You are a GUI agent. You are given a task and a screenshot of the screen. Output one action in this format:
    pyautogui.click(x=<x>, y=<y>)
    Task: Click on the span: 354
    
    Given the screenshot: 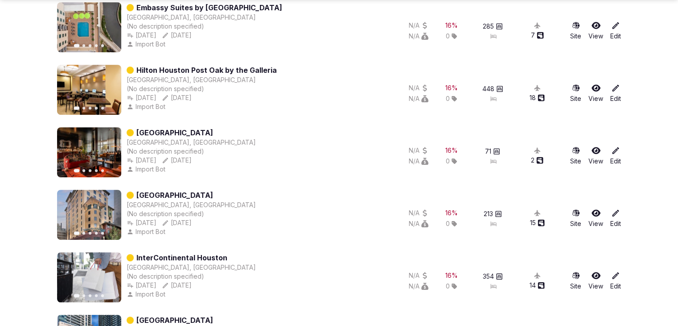 What is the action you would take?
    pyautogui.click(x=488, y=276)
    